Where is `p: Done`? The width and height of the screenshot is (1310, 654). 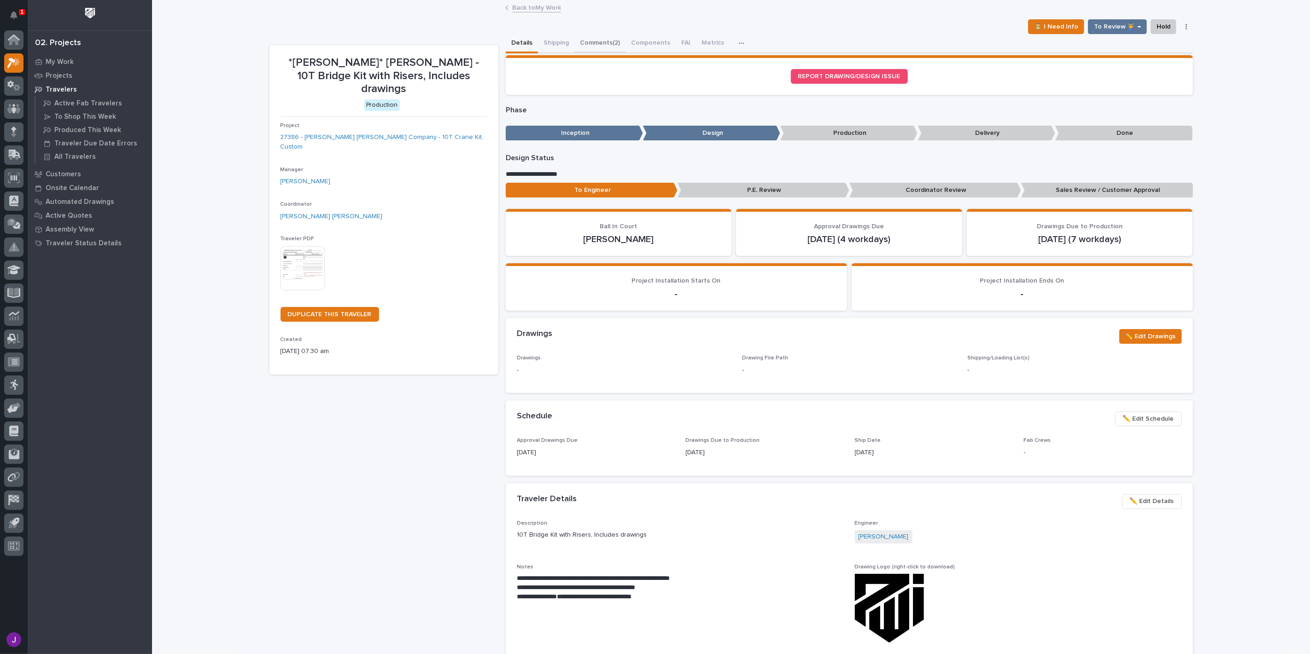 p: Done is located at coordinates (1124, 133).